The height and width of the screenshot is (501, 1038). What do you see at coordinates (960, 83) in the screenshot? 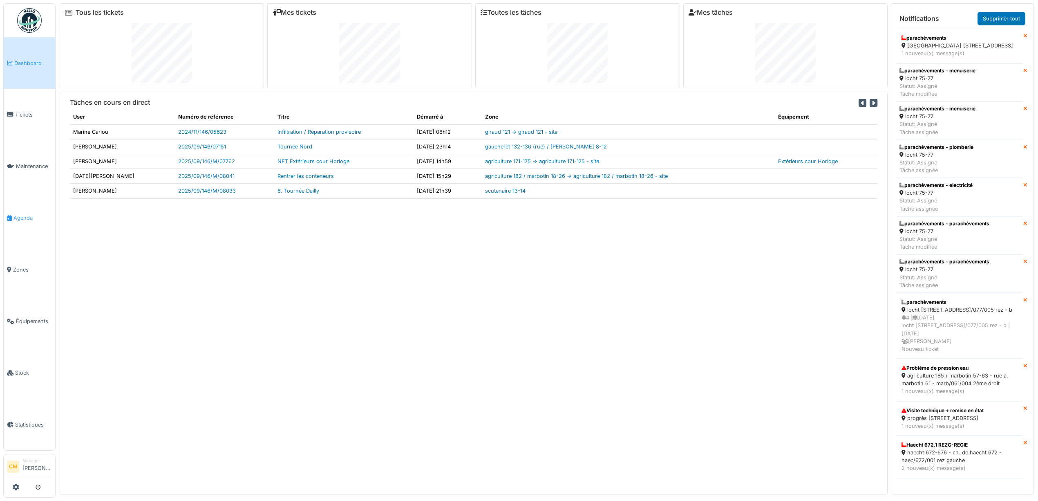
I see `a: parachèvements - menuiserie locht 75-77 Statut: AssignéTâche modifiée` at bounding box center [960, 83].